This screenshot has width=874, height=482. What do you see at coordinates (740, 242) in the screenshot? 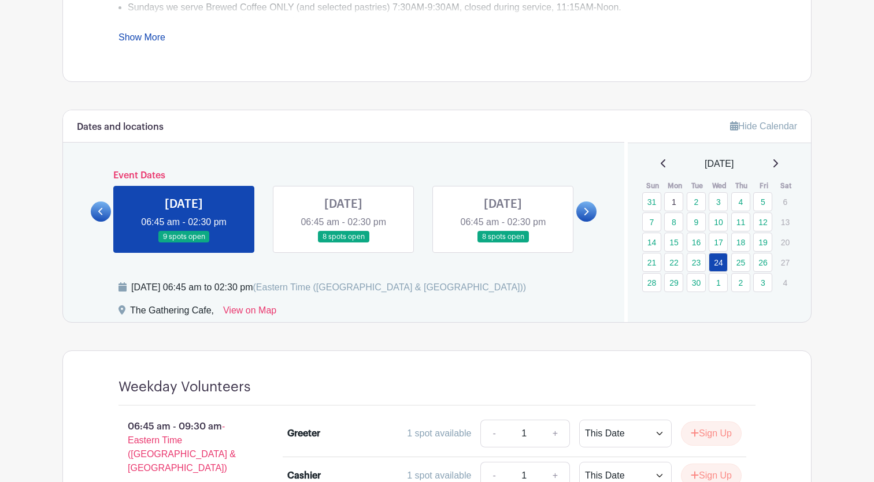
I see `a: 18` at bounding box center [740, 242].